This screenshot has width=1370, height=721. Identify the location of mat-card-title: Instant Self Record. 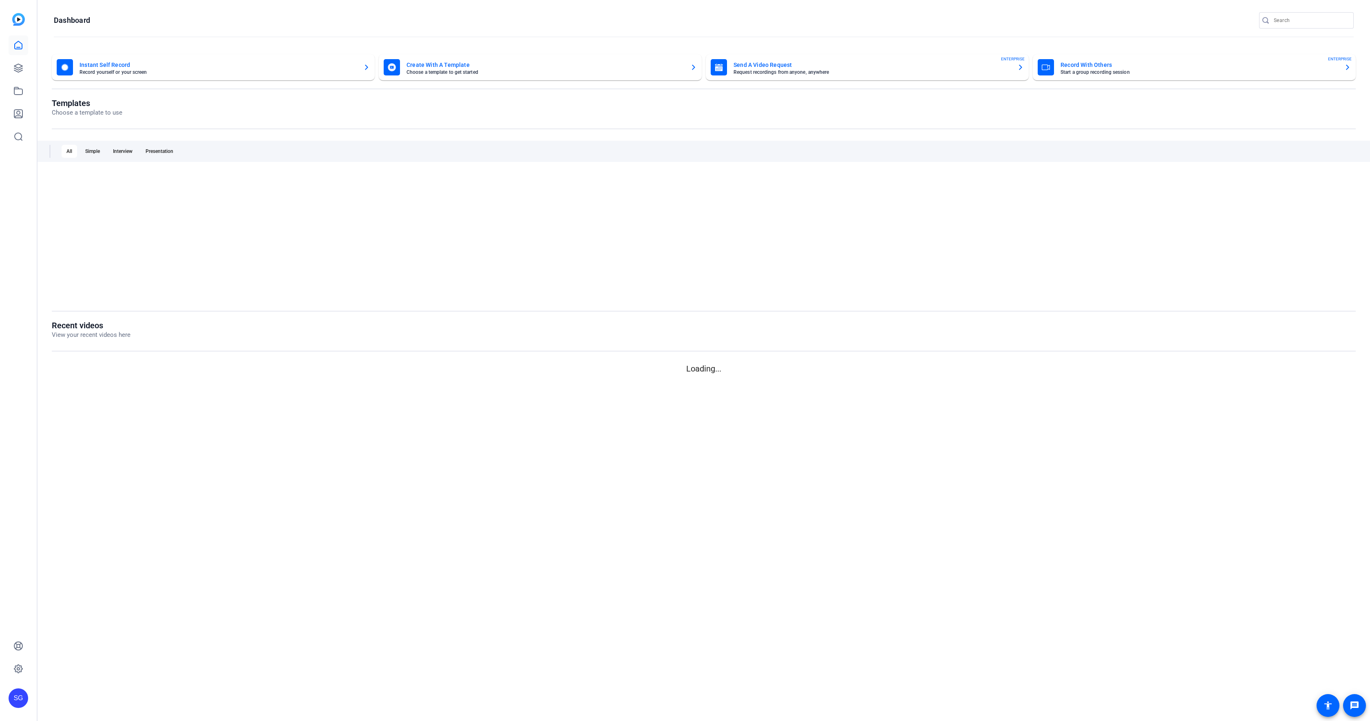
(218, 65).